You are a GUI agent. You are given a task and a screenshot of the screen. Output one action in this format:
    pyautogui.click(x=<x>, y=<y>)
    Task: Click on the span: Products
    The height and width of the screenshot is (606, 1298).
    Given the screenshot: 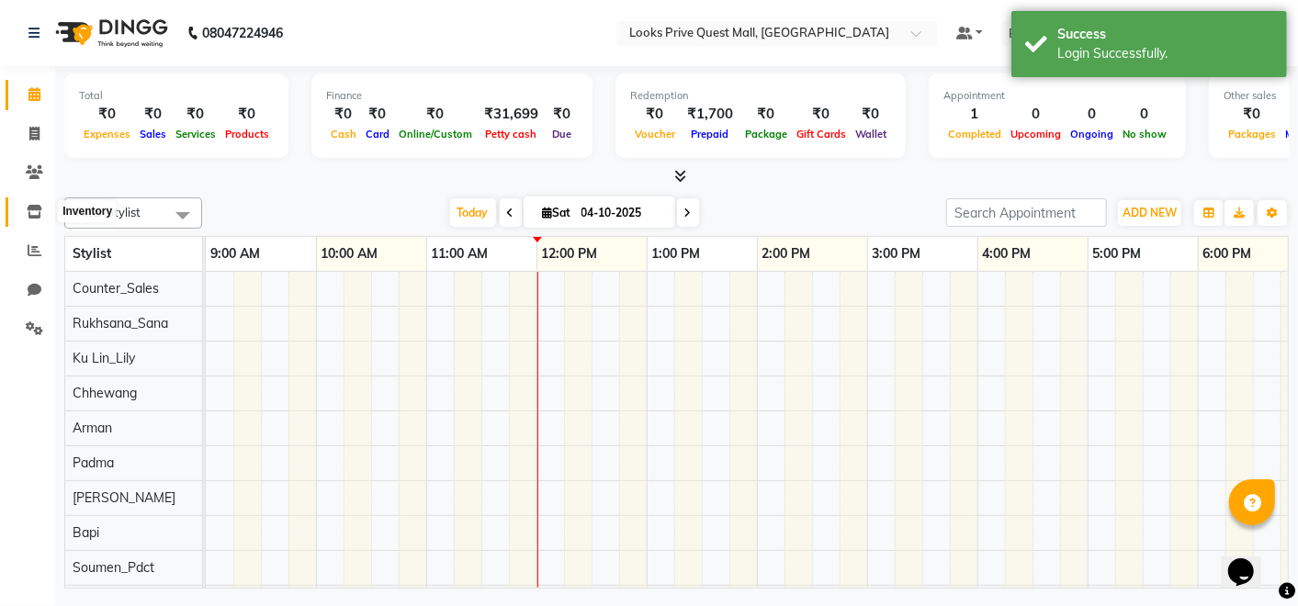 What is the action you would take?
    pyautogui.click(x=247, y=134)
    